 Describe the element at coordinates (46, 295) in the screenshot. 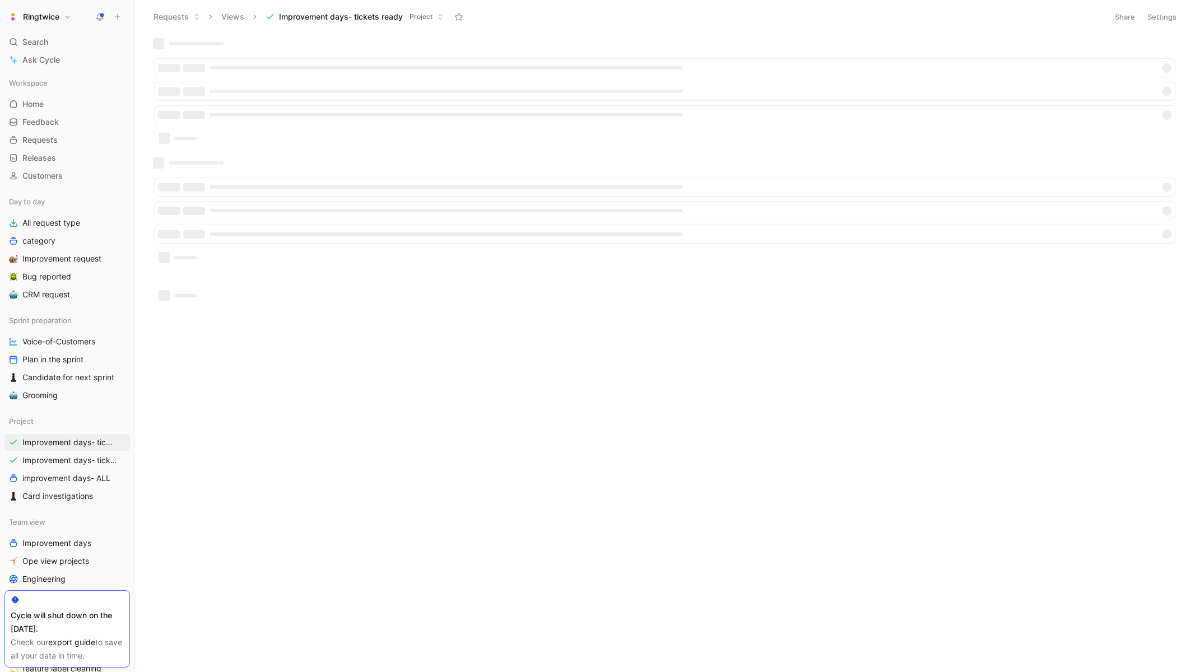

I see `span: CRM request` at that location.